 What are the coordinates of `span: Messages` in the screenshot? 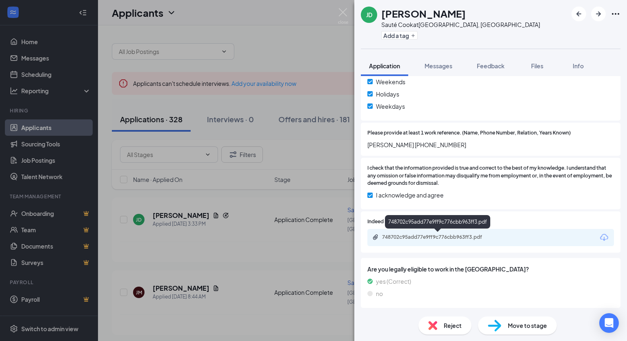 It's located at (439, 66).